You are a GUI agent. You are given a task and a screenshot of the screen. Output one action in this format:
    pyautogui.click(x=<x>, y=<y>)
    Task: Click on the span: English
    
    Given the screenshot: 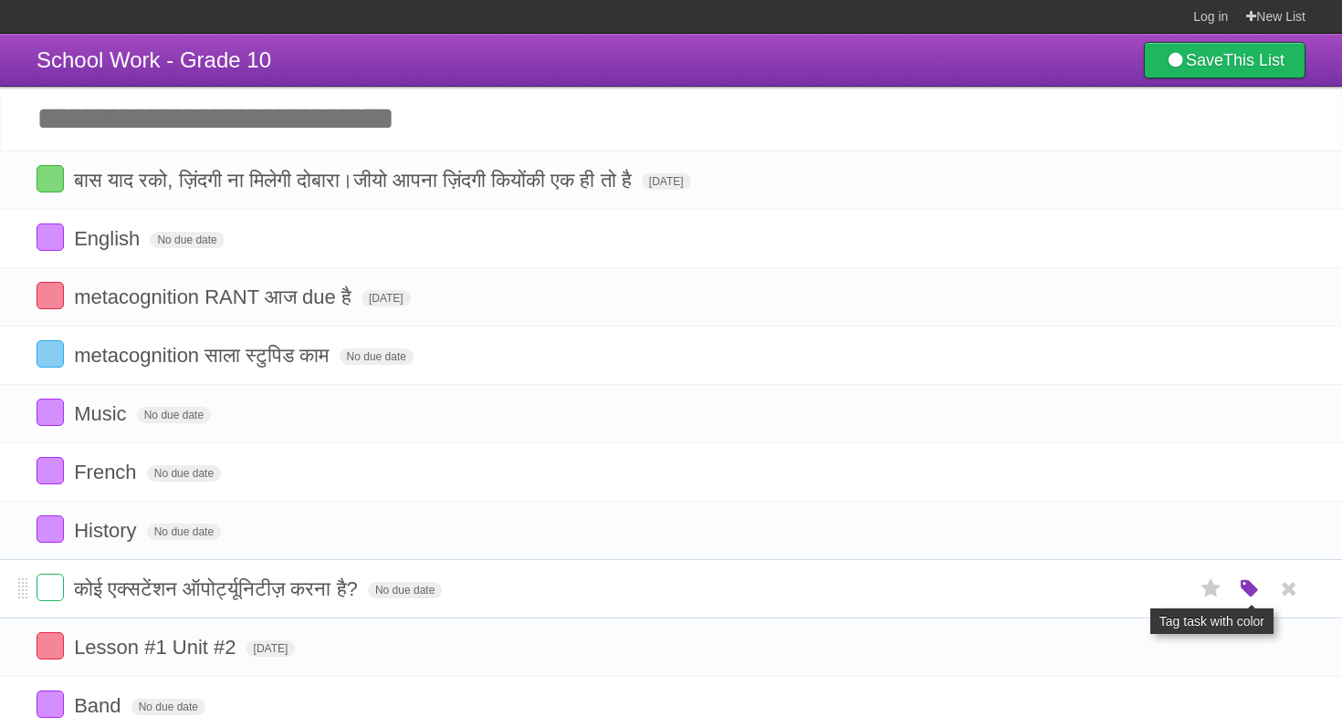 What is the action you would take?
    pyautogui.click(x=109, y=238)
    